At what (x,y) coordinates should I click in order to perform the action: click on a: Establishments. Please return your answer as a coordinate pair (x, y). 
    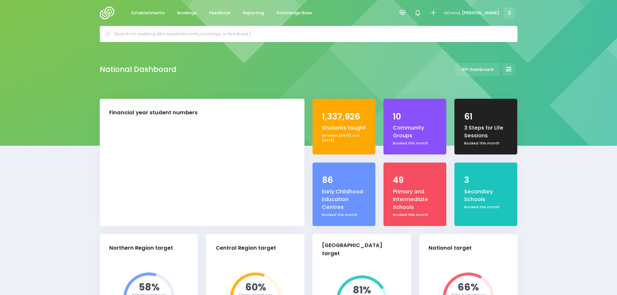
    Looking at the image, I should click on (148, 13).